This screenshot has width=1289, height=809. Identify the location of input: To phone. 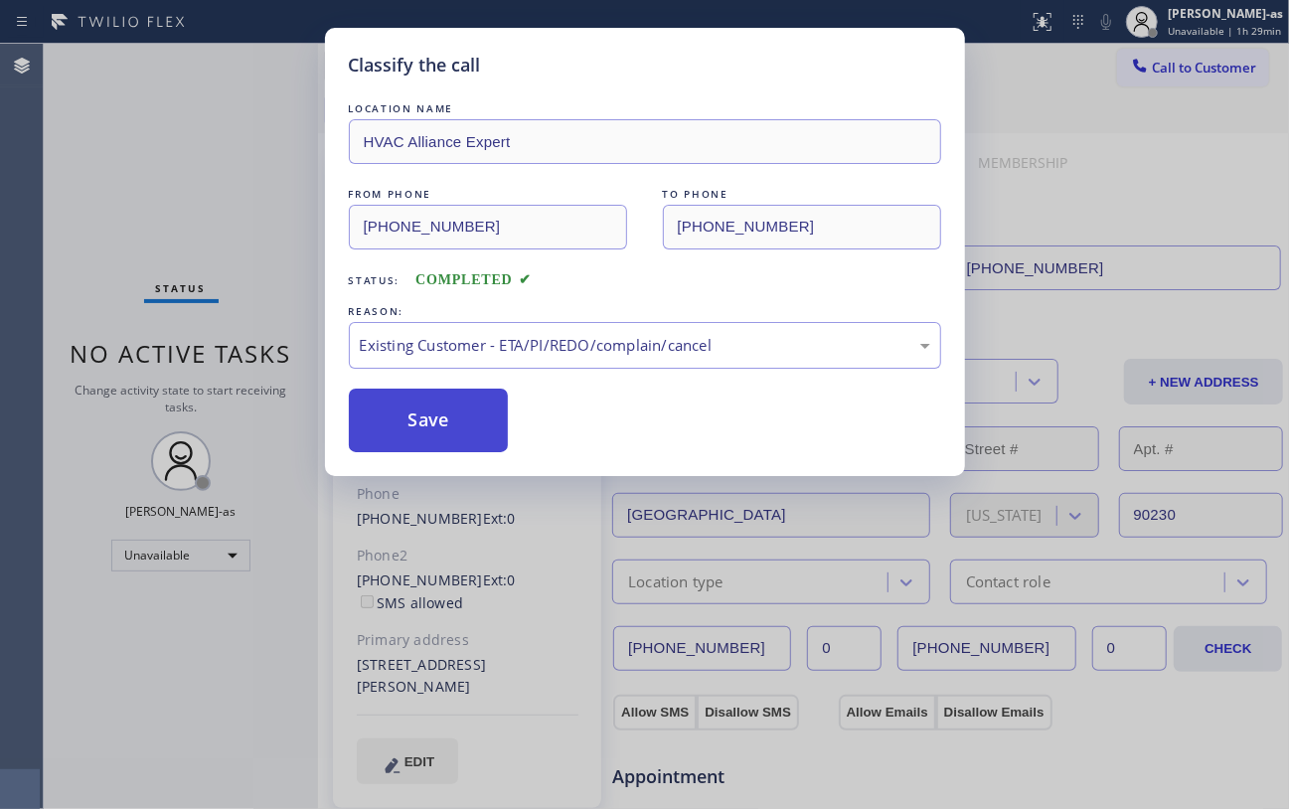
(802, 227).